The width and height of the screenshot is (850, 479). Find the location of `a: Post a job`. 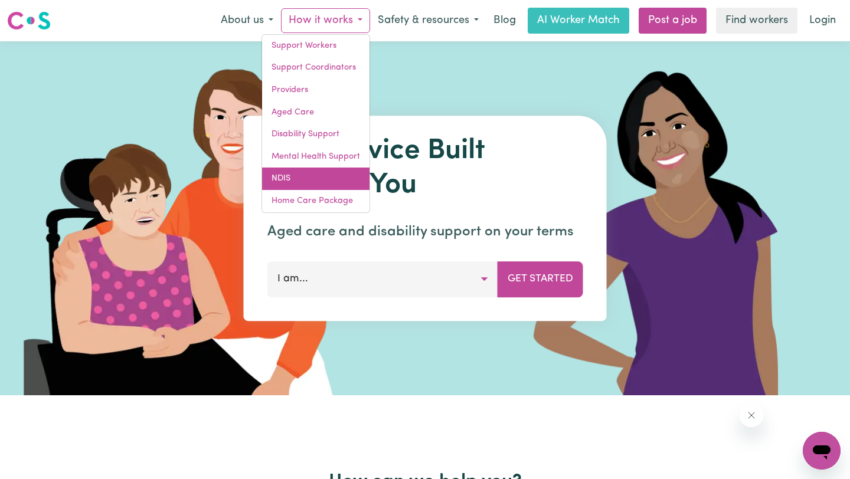

a: Post a job is located at coordinates (672, 21).